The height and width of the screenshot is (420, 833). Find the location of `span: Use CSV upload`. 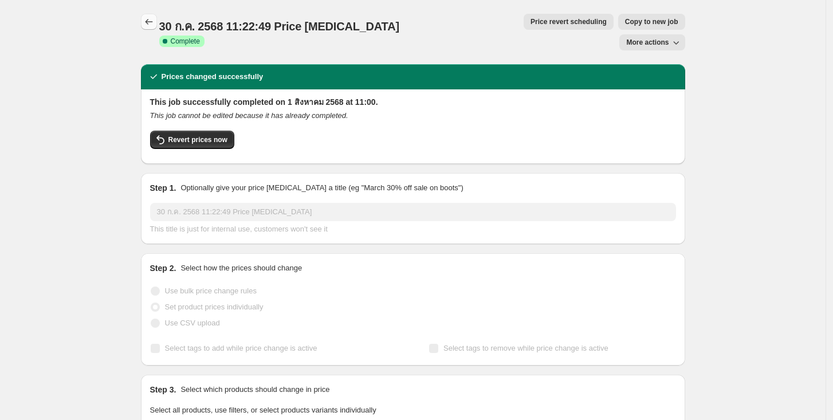

span: Use CSV upload is located at coordinates (192, 323).